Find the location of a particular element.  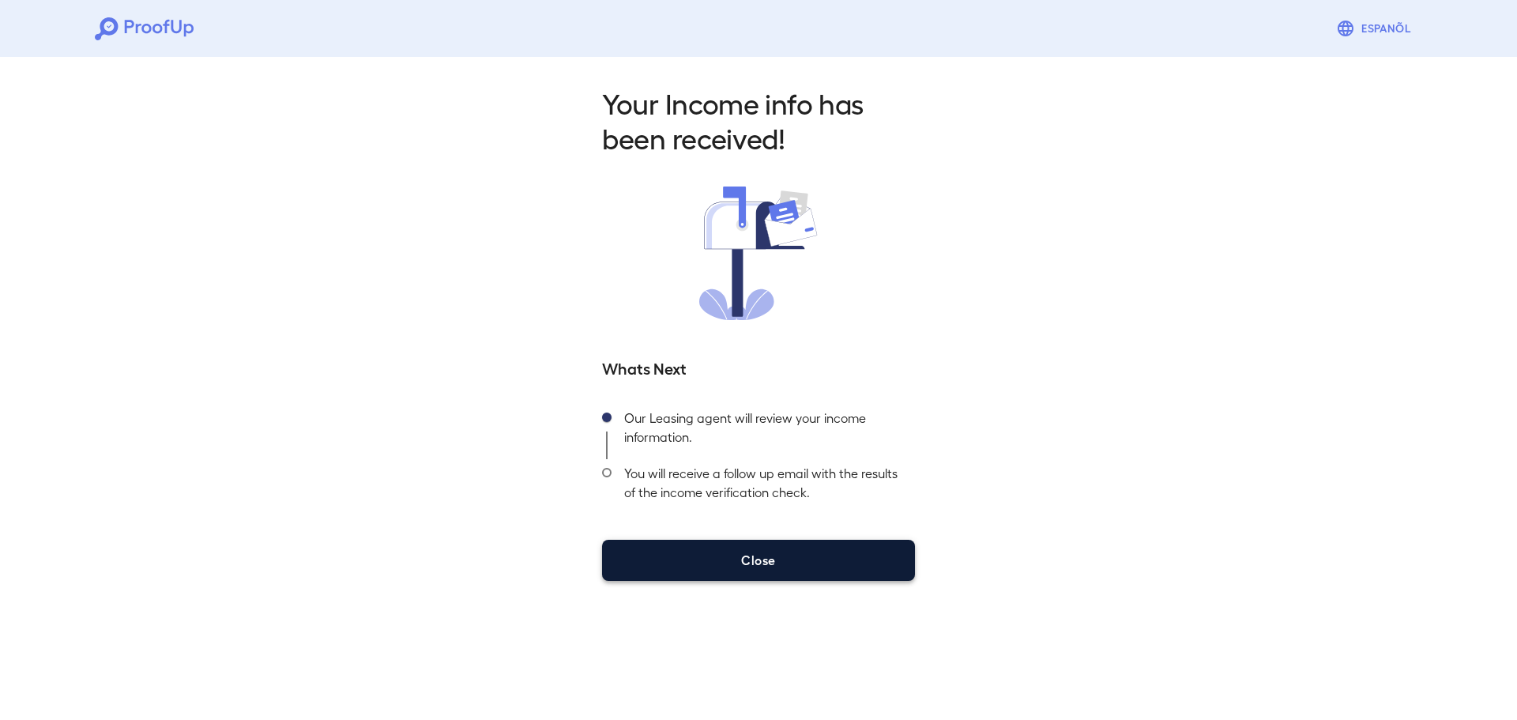

h2: Your Income info has been received! is located at coordinates (758, 120).